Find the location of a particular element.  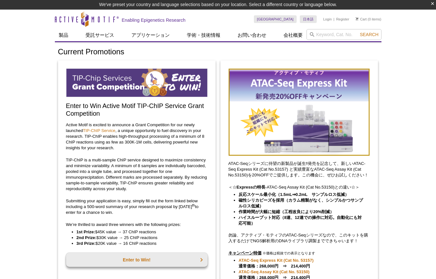

li: (0 items) is located at coordinates (369, 19).